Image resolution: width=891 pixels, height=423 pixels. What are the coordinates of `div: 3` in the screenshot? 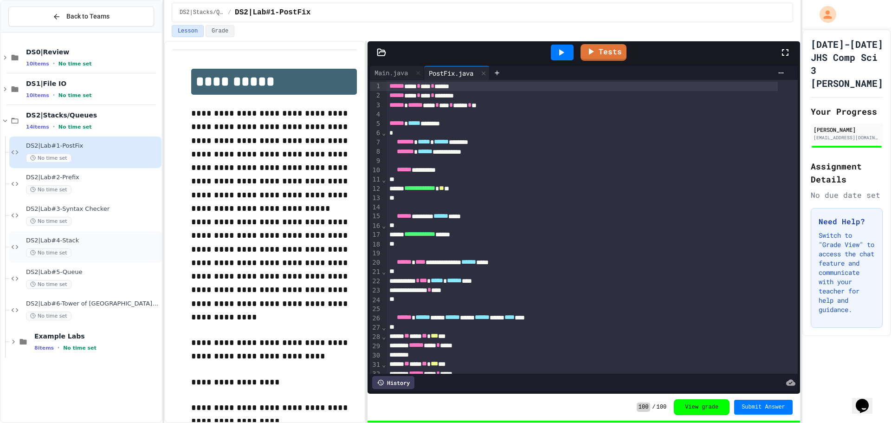 It's located at (375, 105).